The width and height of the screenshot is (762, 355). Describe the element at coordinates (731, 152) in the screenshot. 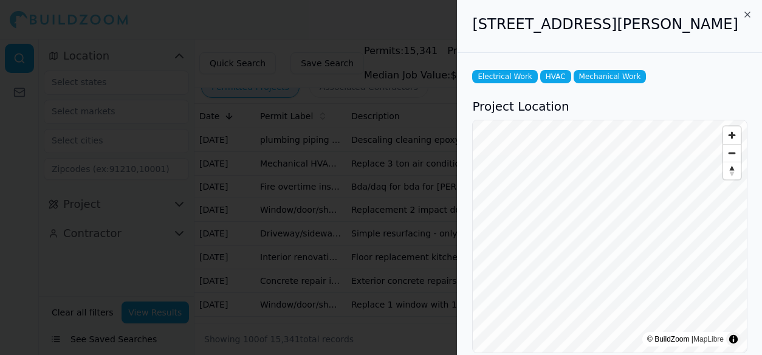

I see `button: Zoom out` at that location.